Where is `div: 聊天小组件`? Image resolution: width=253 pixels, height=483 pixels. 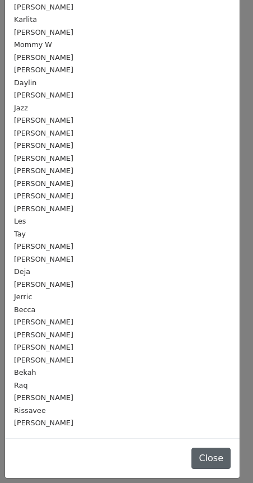
div: 聊天小组件 is located at coordinates (225, 456).